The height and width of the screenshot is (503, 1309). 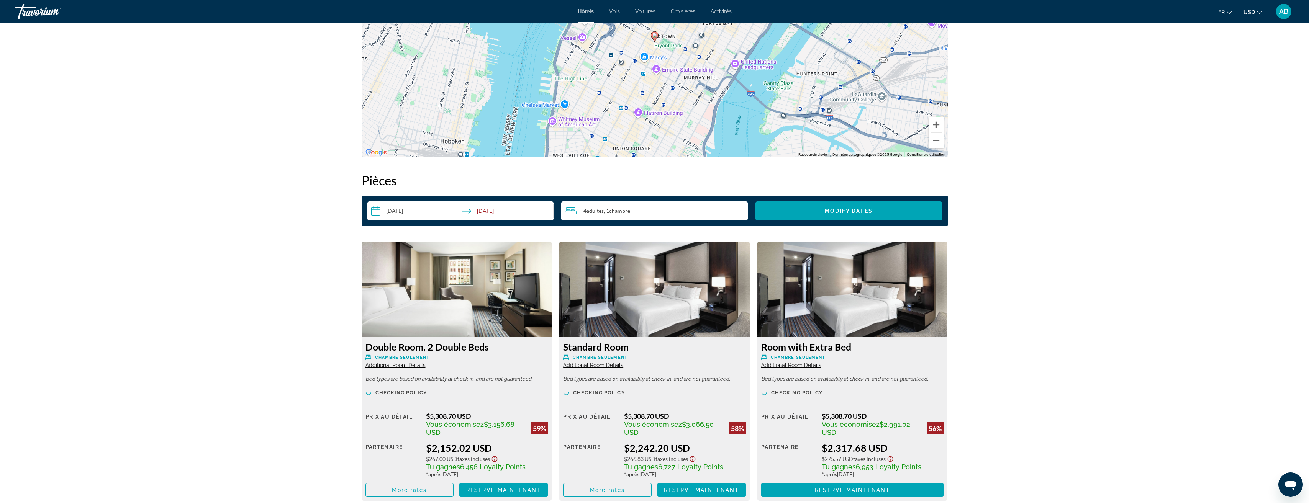 What do you see at coordinates (655, 211) in the screenshot?
I see `div: Search widget` at bounding box center [655, 211].